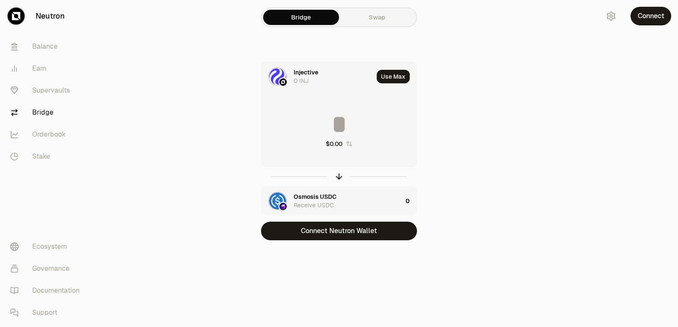  What do you see at coordinates (313, 205) in the screenshot?
I see `div: Receive USDC` at bounding box center [313, 205].